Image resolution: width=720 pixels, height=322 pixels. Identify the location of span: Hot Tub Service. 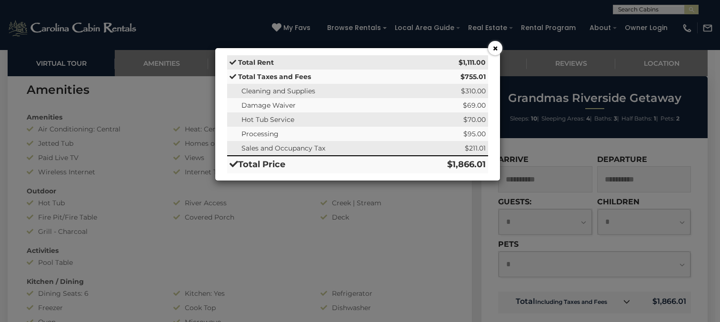
(267, 119).